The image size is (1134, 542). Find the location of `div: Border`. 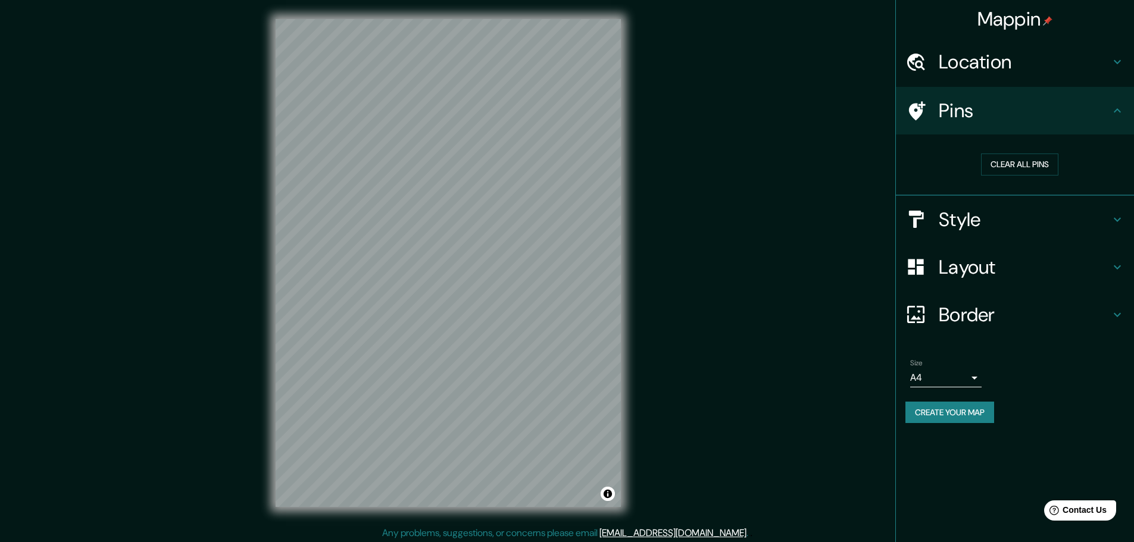

div: Border is located at coordinates (1015, 315).